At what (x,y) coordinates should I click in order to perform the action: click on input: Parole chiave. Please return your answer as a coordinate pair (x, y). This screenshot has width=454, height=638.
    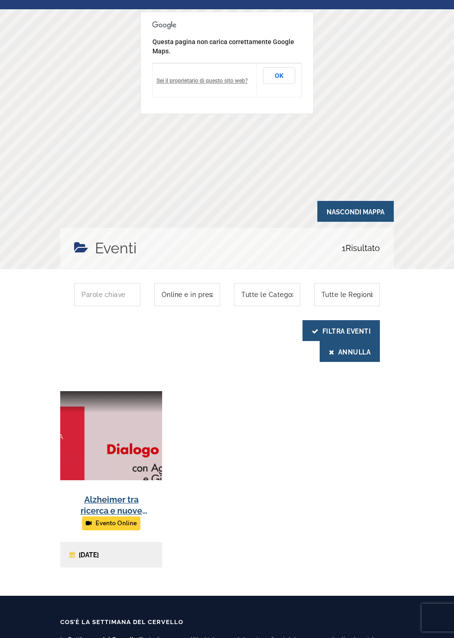
    Looking at the image, I should click on (107, 294).